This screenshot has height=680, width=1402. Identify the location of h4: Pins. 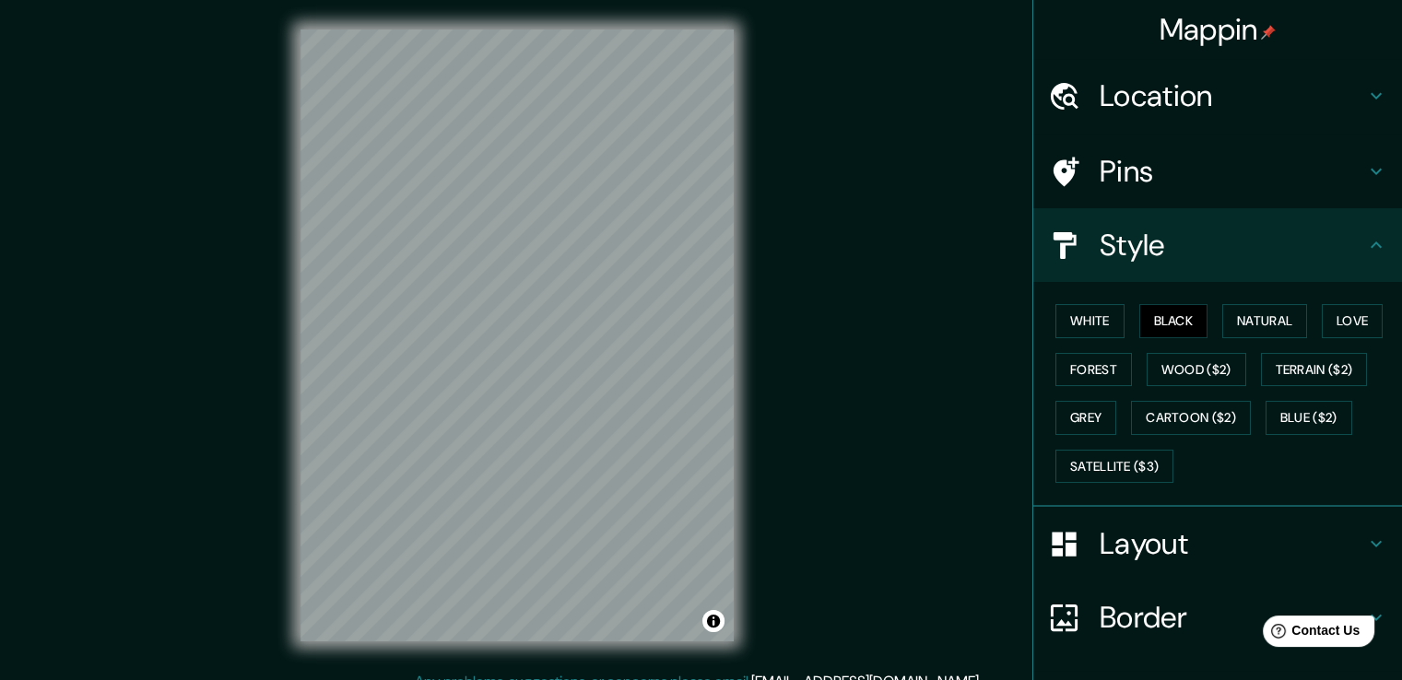
(1233, 171).